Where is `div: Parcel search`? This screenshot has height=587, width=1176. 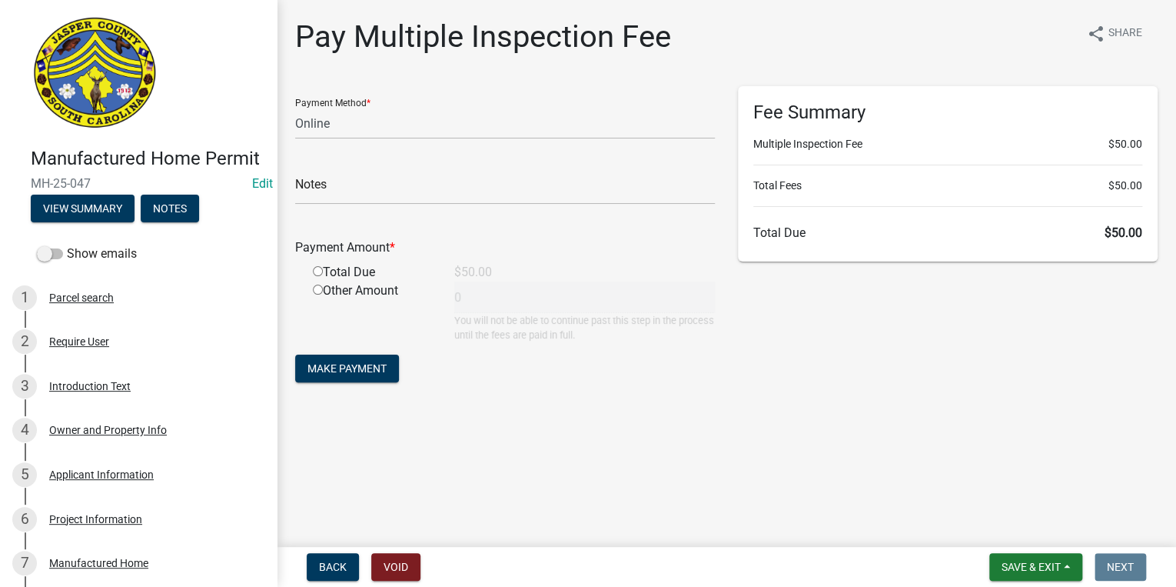
div: Parcel search is located at coordinates (81, 297).